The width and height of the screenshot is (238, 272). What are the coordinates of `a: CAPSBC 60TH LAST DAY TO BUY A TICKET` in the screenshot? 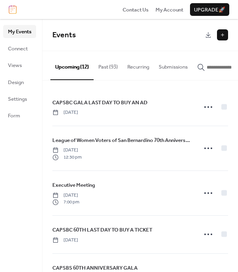 It's located at (102, 230).